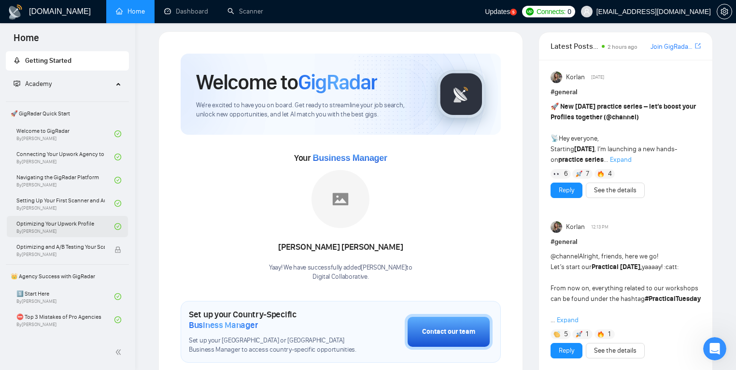 The width and height of the screenshot is (736, 370). Describe the element at coordinates (530, 12) in the screenshot. I see `img: upwork-logo.png` at that location.